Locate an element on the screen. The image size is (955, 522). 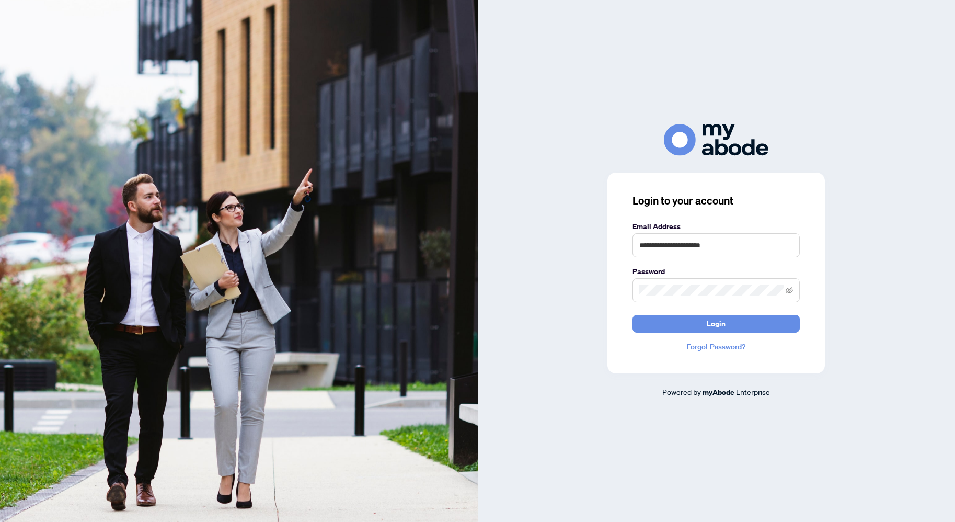
a: Forgot Password? is located at coordinates (716, 347).